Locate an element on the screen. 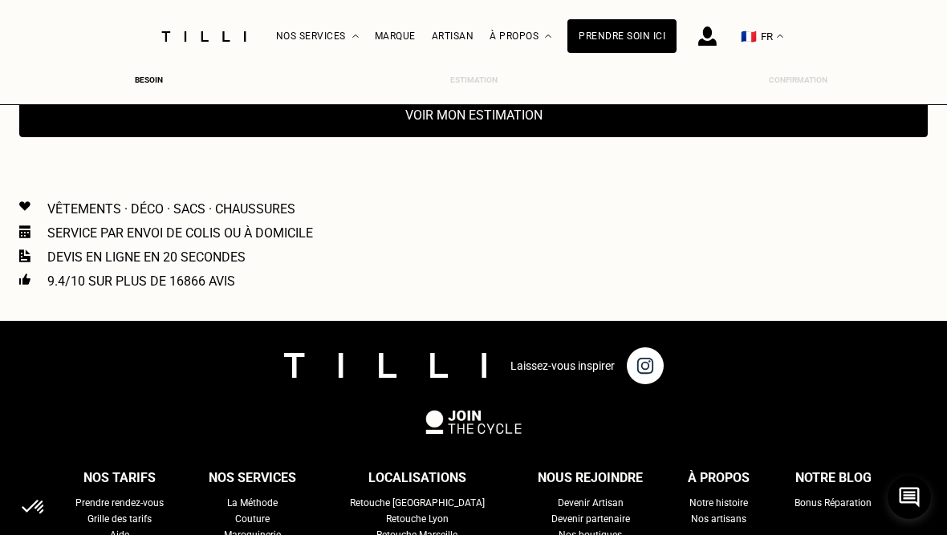  div: Nos tarifs is located at coordinates (120, 478).